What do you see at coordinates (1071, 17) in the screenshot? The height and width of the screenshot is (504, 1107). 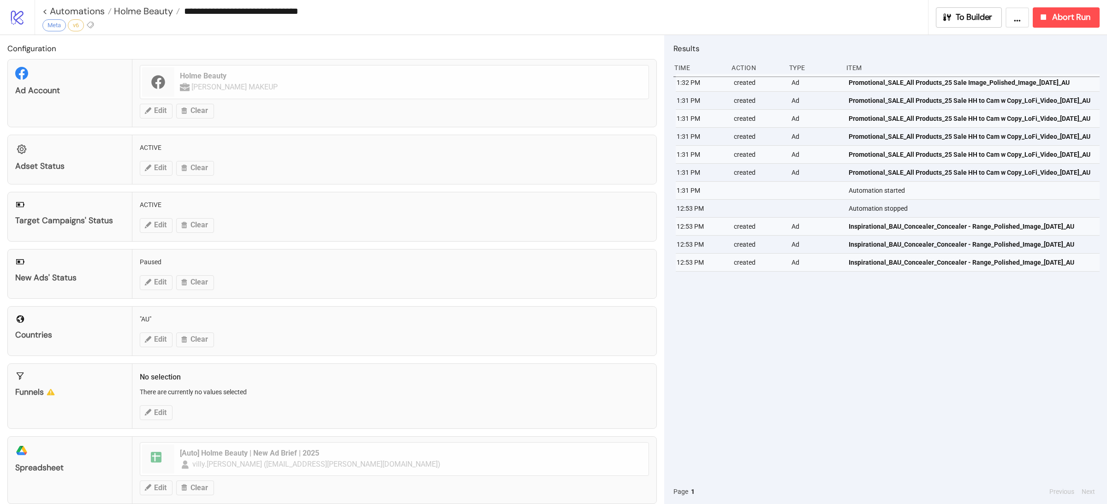 I see `span: Abort Run` at bounding box center [1071, 17].